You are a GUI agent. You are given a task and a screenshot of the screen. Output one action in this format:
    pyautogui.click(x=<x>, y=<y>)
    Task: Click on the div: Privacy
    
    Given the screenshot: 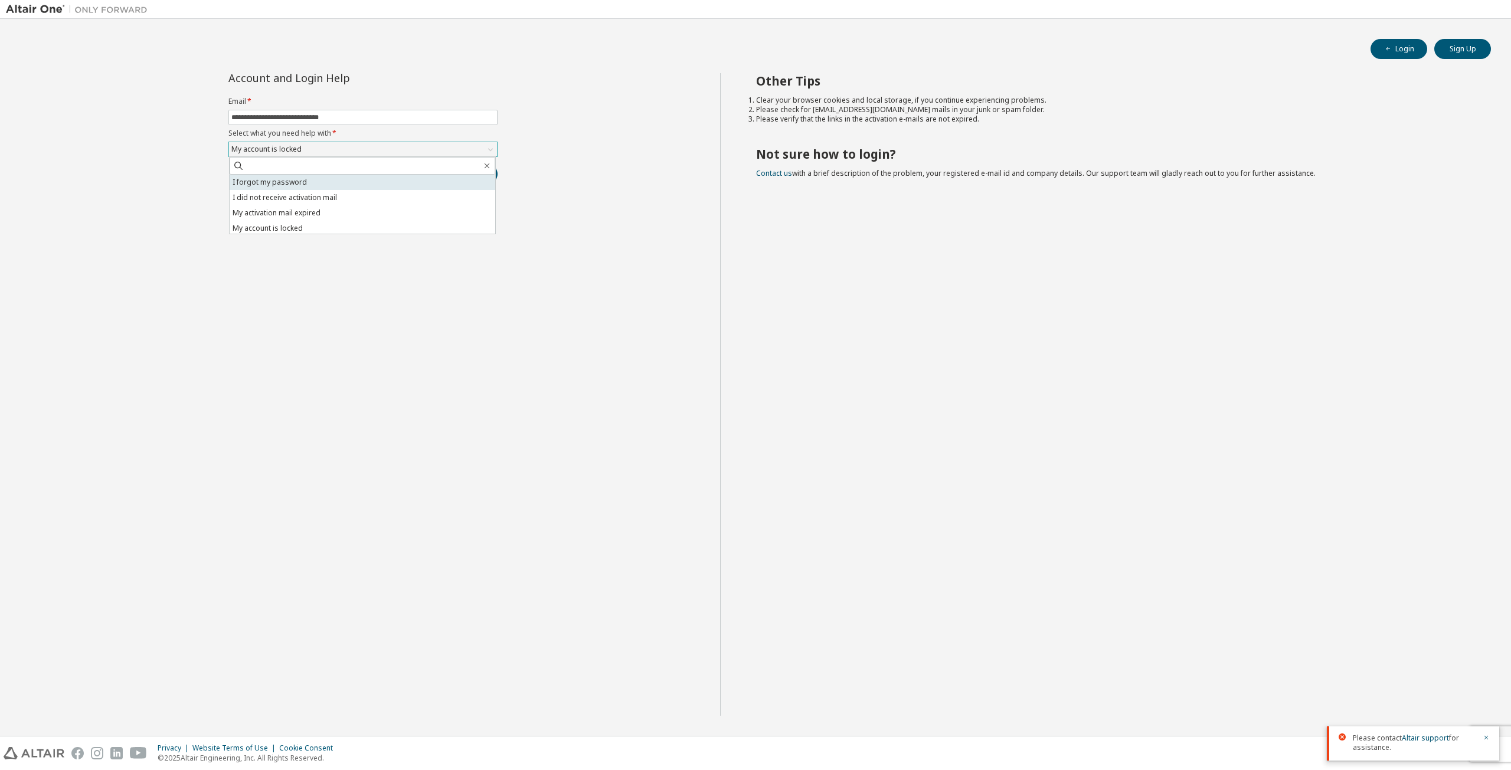 What is the action you would take?
    pyautogui.click(x=175, y=749)
    